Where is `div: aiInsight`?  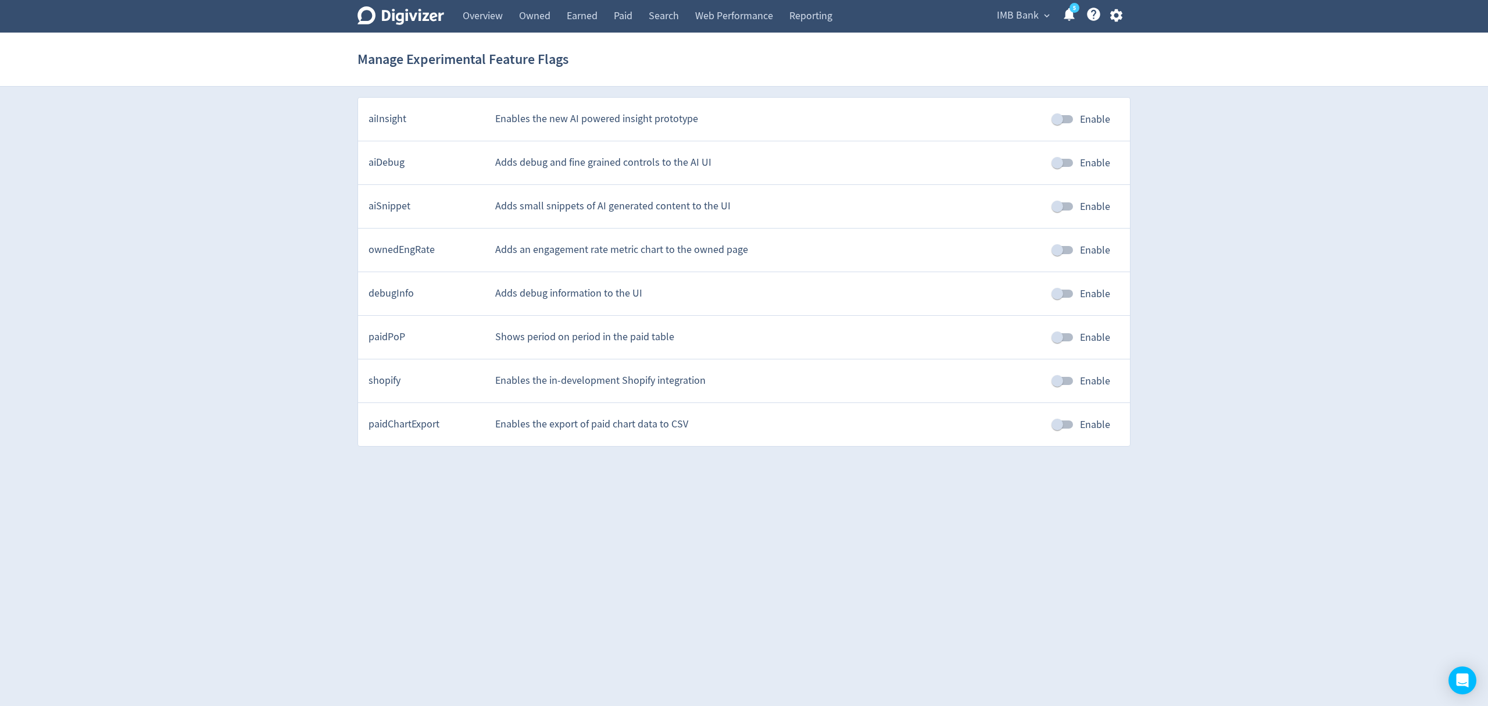
div: aiInsight is located at coordinates (427, 119).